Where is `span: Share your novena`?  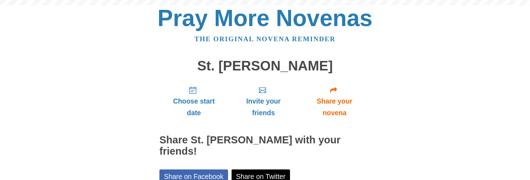
span: Share your novena is located at coordinates (334, 107).